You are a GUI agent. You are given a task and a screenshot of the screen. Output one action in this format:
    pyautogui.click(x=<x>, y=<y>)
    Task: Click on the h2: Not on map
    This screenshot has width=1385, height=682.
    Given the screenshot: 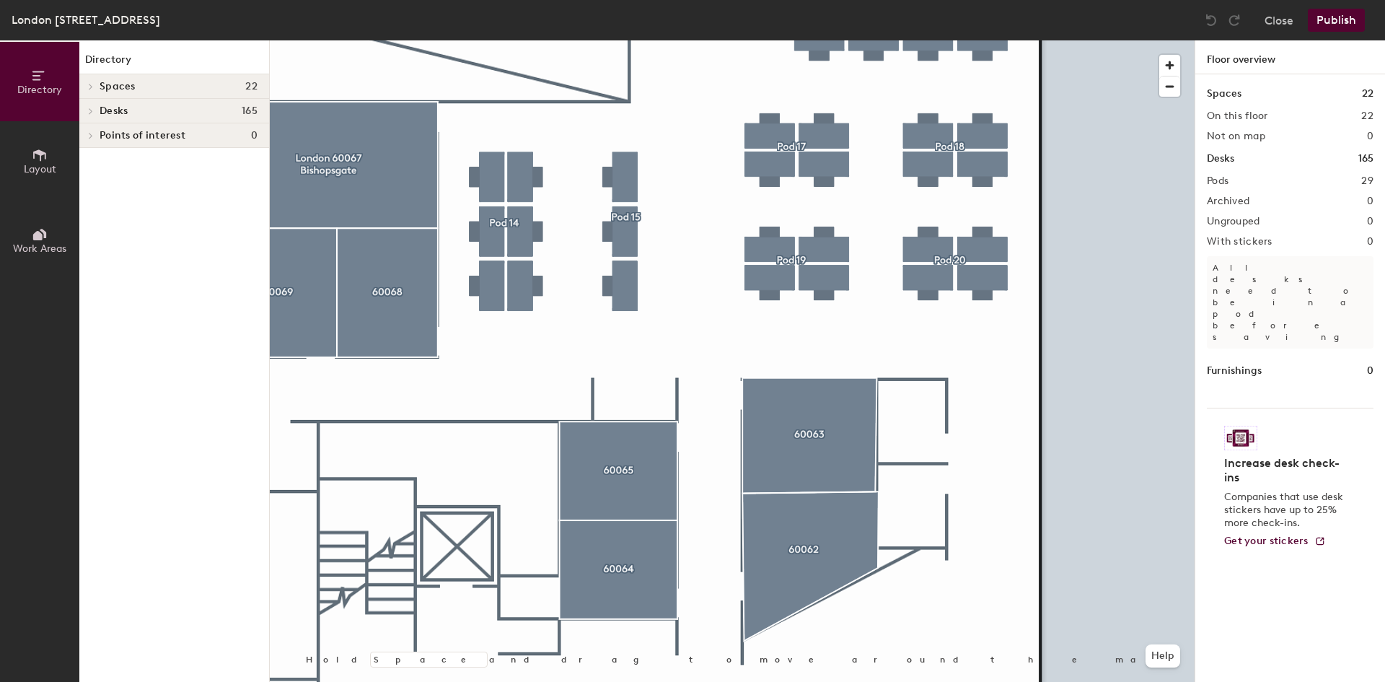 What is the action you would take?
    pyautogui.click(x=1236, y=136)
    